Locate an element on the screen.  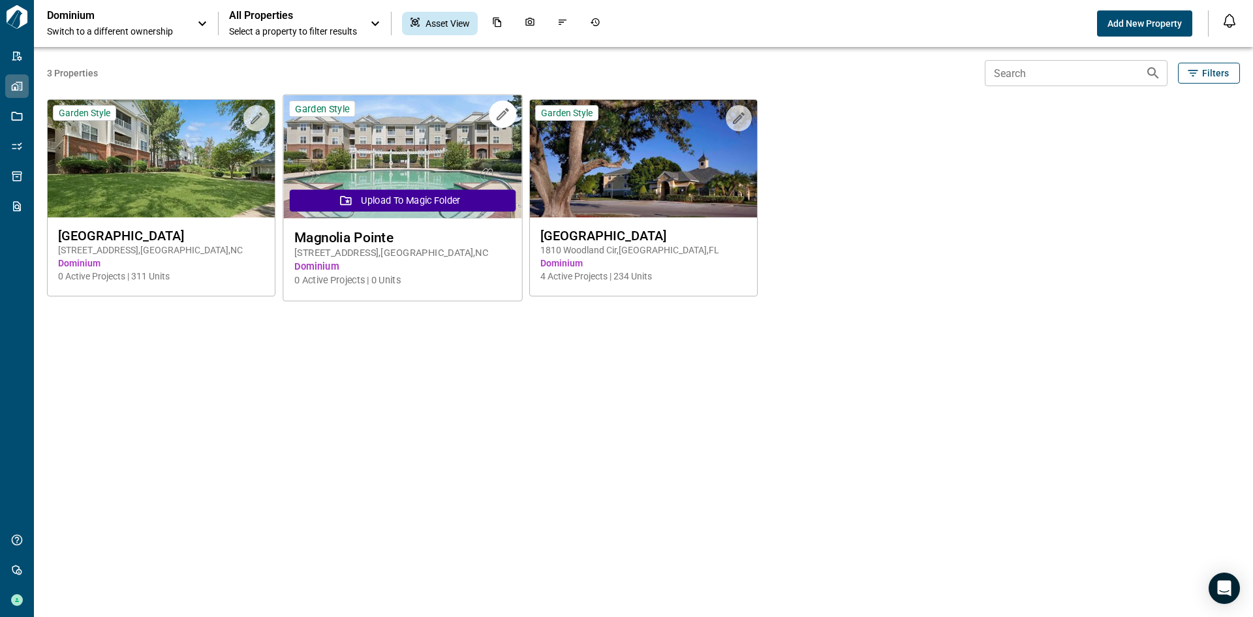
span: Select a property to filter results is located at coordinates (293, 31).